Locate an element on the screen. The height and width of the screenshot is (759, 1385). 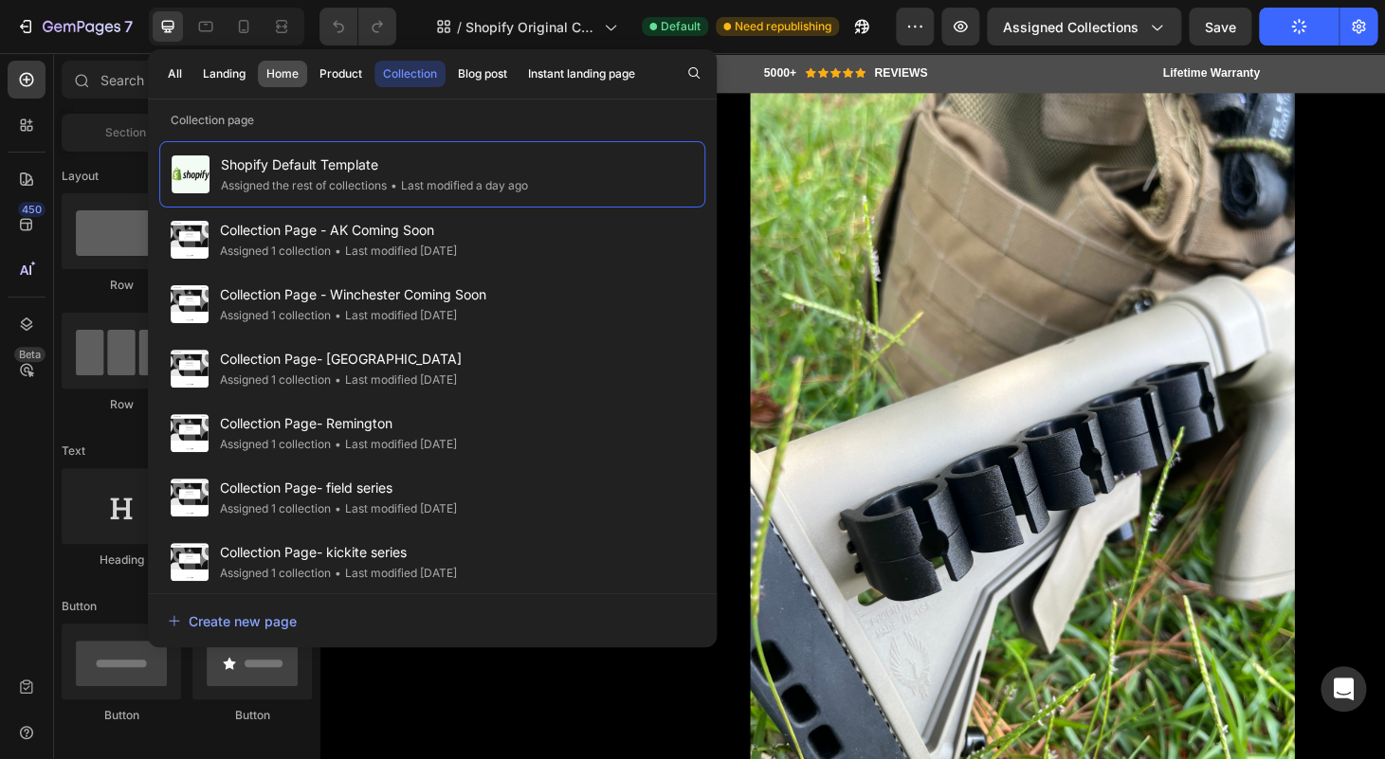
p: All Products is located at coordinates (180, 321).